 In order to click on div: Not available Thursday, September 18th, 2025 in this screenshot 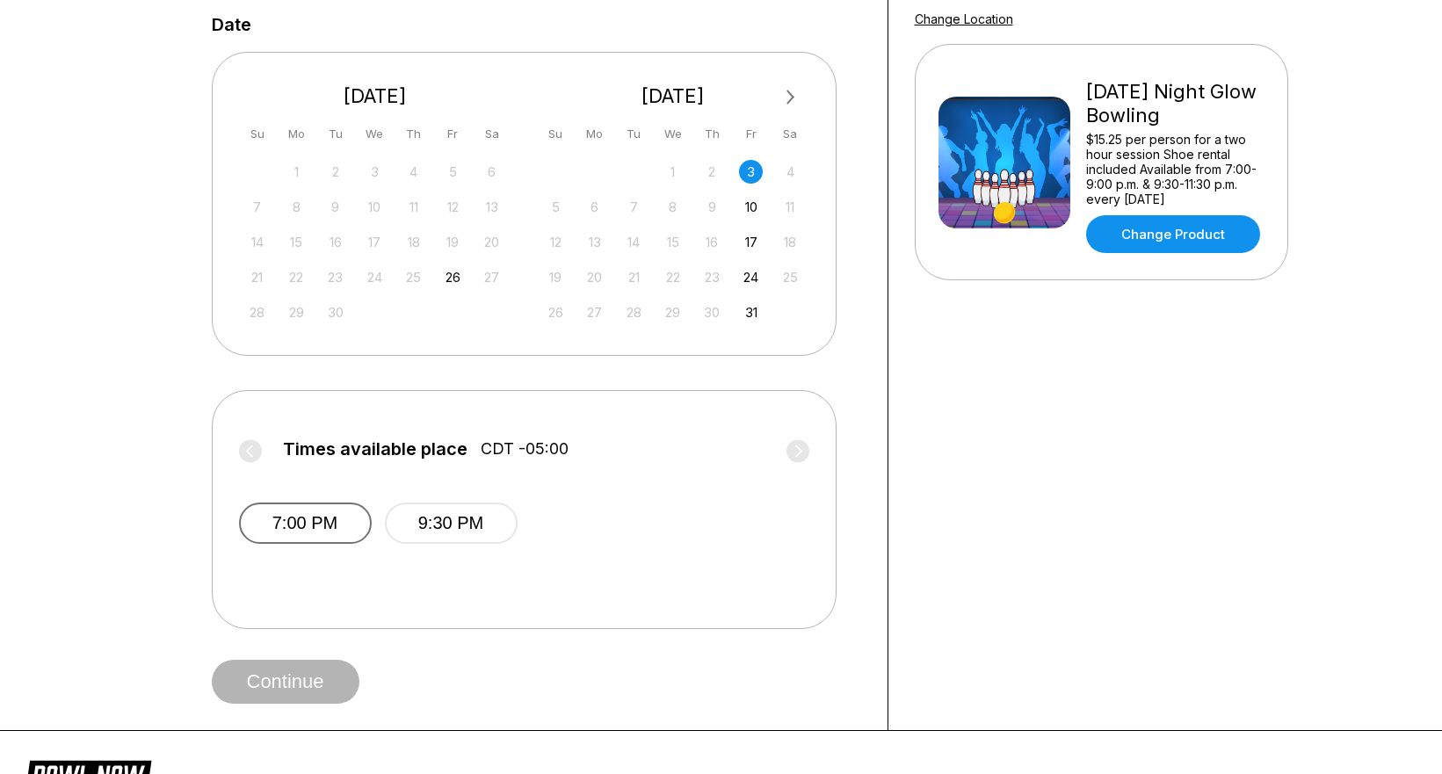, I will do `click(413, 242)`.